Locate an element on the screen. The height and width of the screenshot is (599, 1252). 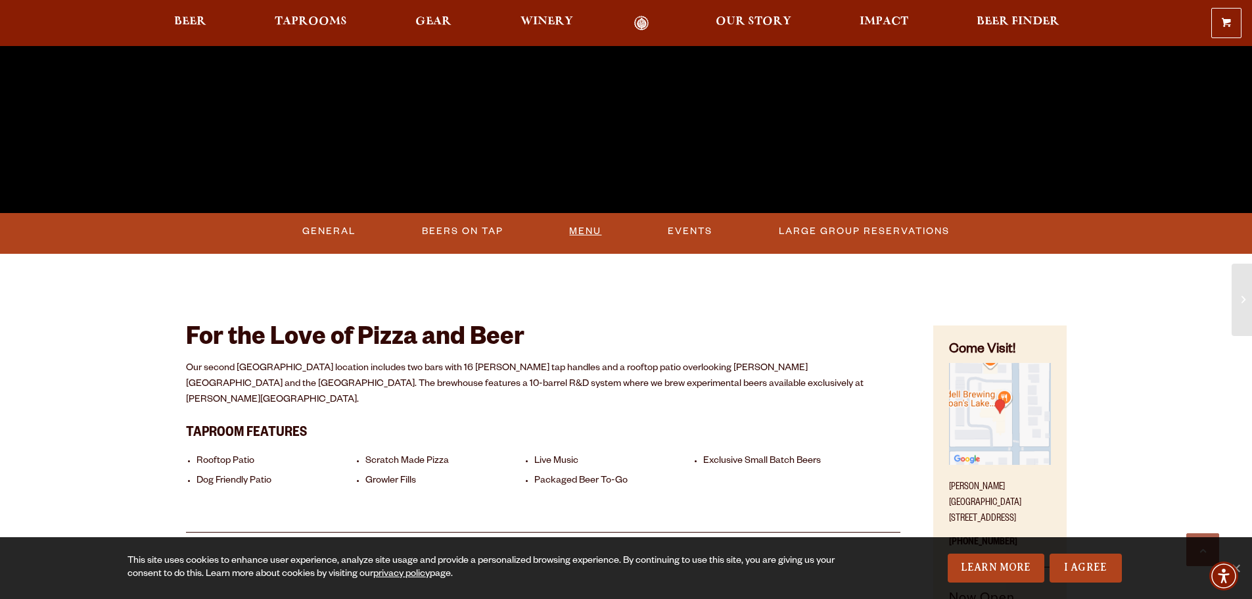
span: Our Story is located at coordinates (753, 22).